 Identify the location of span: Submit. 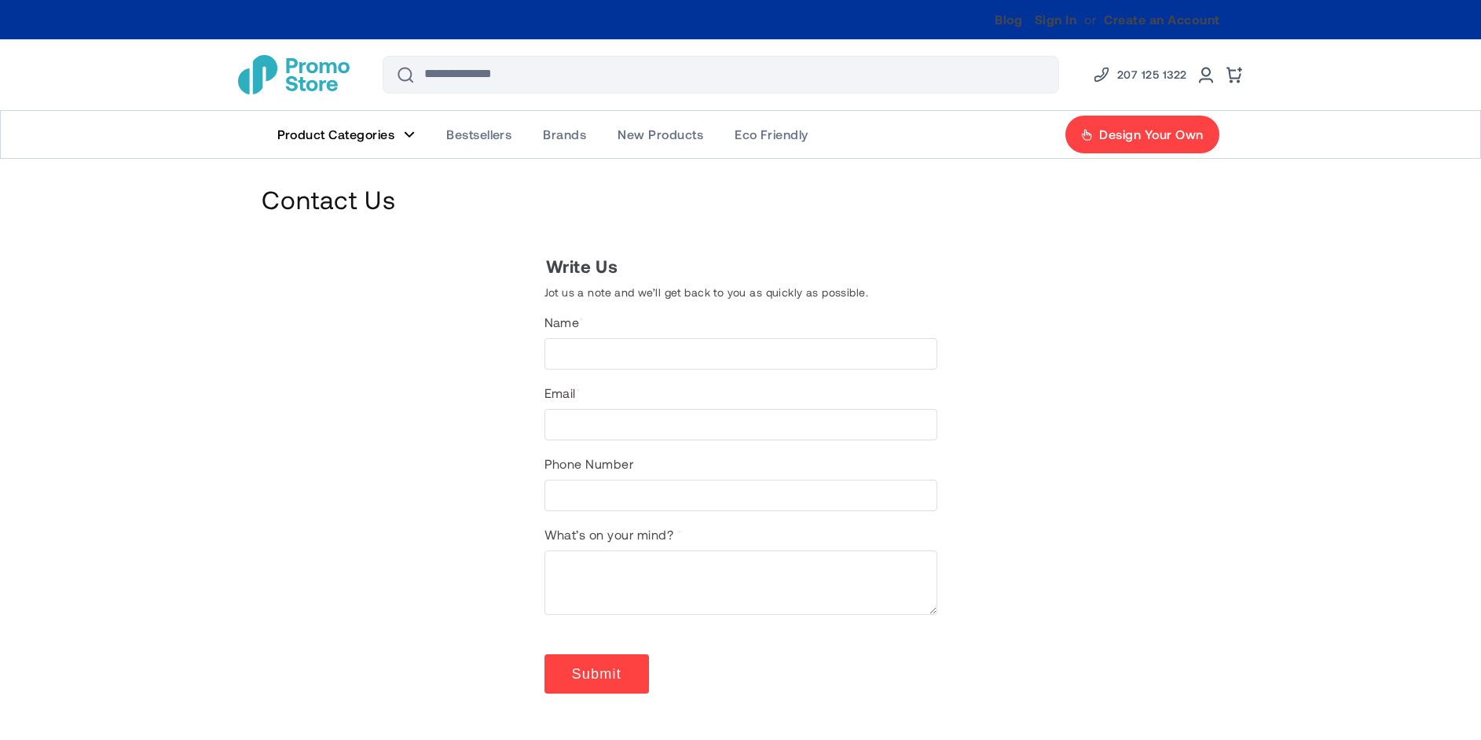
(597, 673).